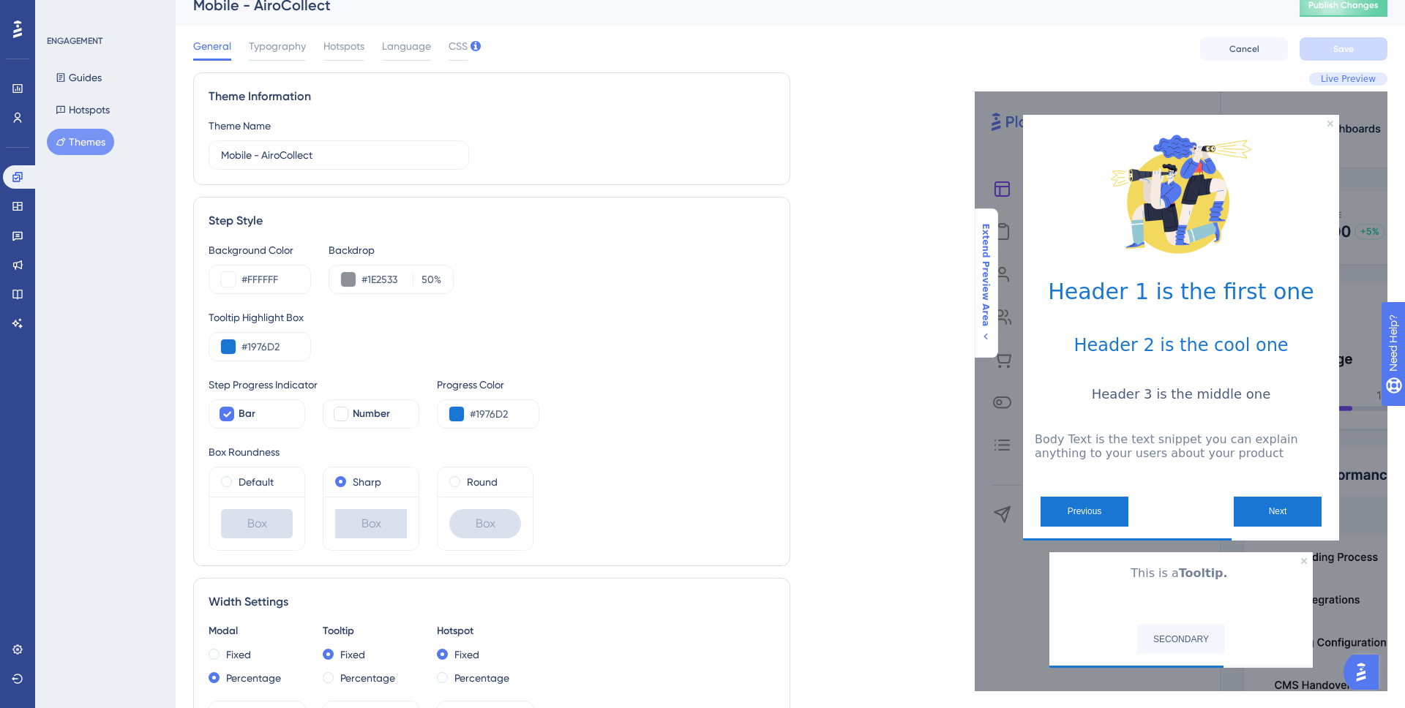  I want to click on button: Previous, so click(1084, 511).